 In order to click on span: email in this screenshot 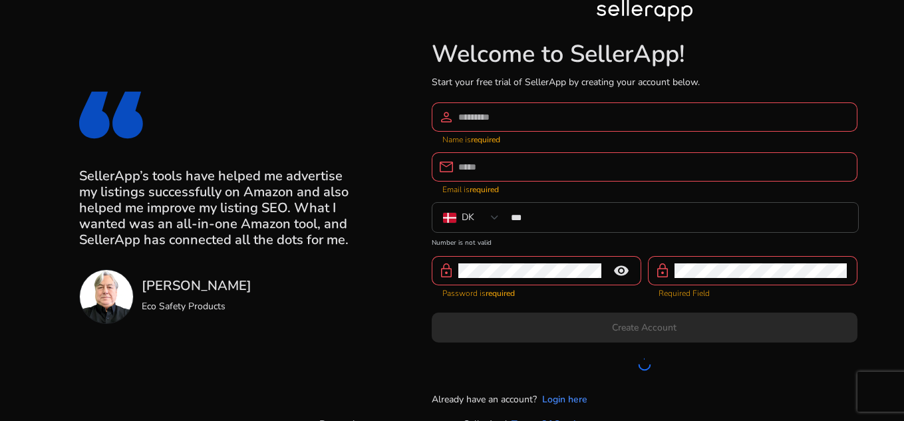, I will do `click(446, 167)`.